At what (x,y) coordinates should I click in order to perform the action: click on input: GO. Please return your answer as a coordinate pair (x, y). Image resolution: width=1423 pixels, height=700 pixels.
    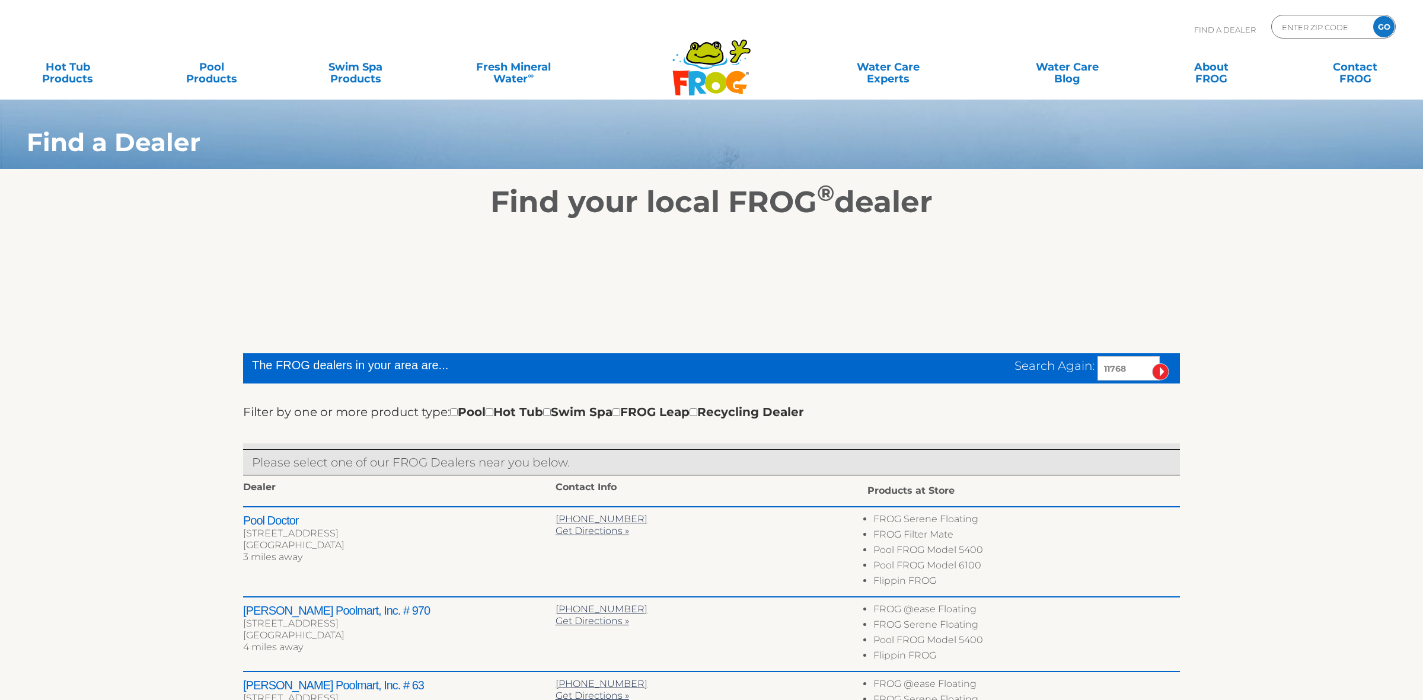
    Looking at the image, I should click on (1384, 27).